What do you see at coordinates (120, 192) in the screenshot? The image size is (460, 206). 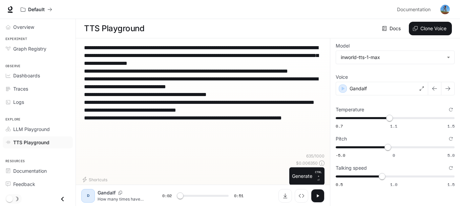 I see `button: Copy Voice ID` at bounding box center [120, 192].